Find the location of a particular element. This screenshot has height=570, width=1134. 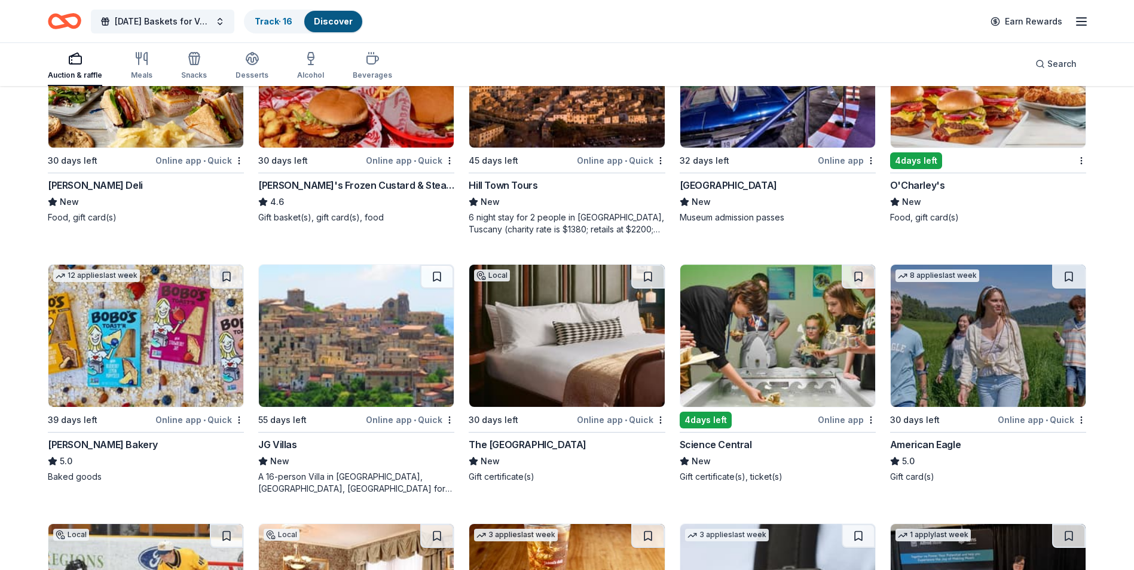

a: Home is located at coordinates (65, 21).